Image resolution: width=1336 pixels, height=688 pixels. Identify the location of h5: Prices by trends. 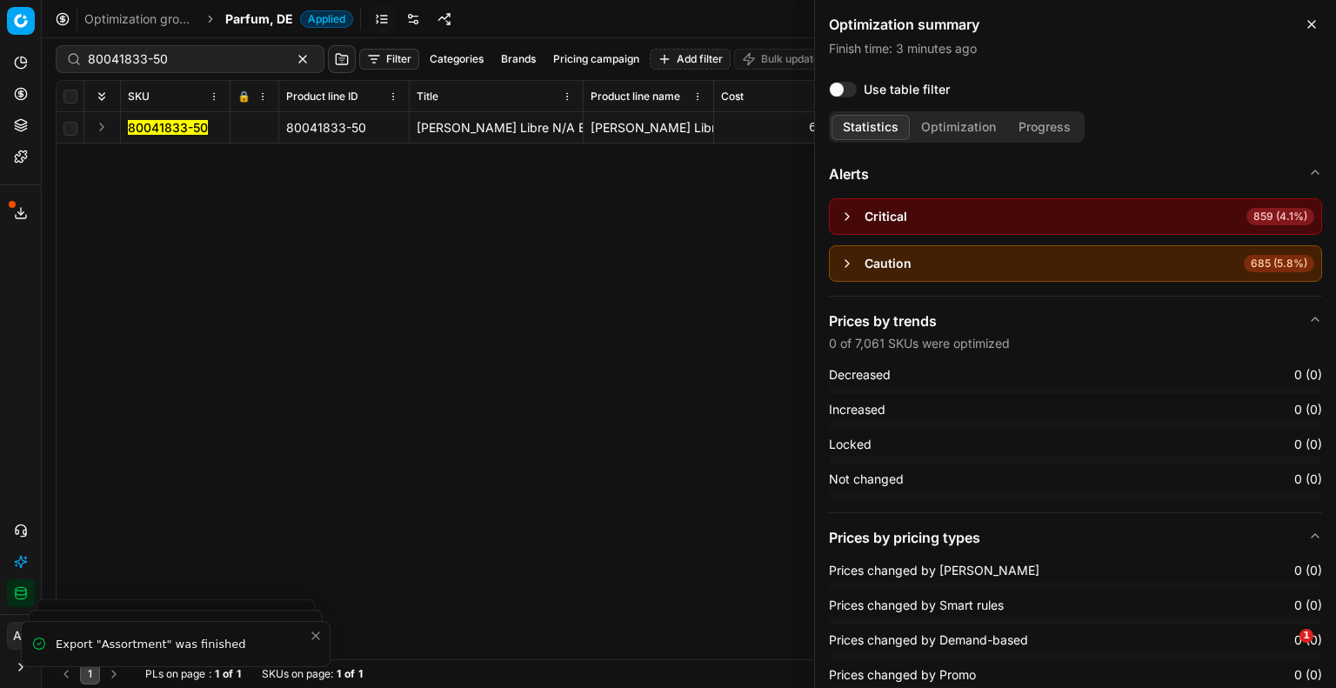
(920, 321).